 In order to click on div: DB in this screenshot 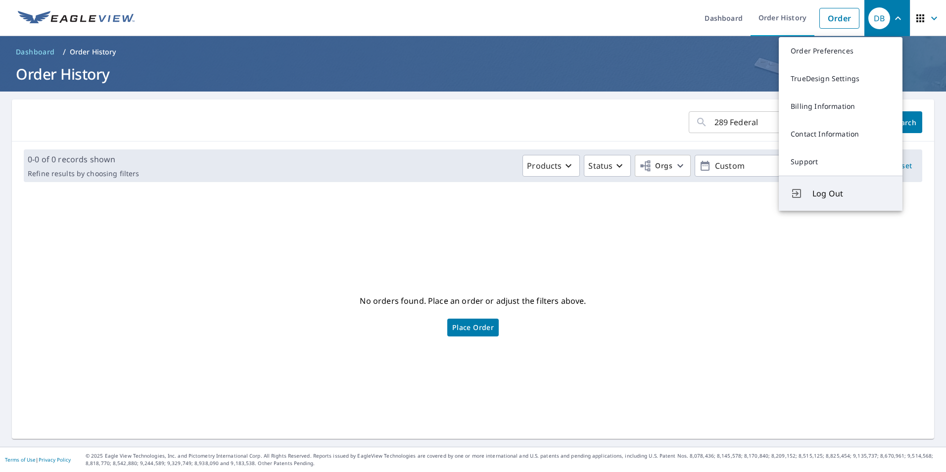, I will do `click(879, 18)`.